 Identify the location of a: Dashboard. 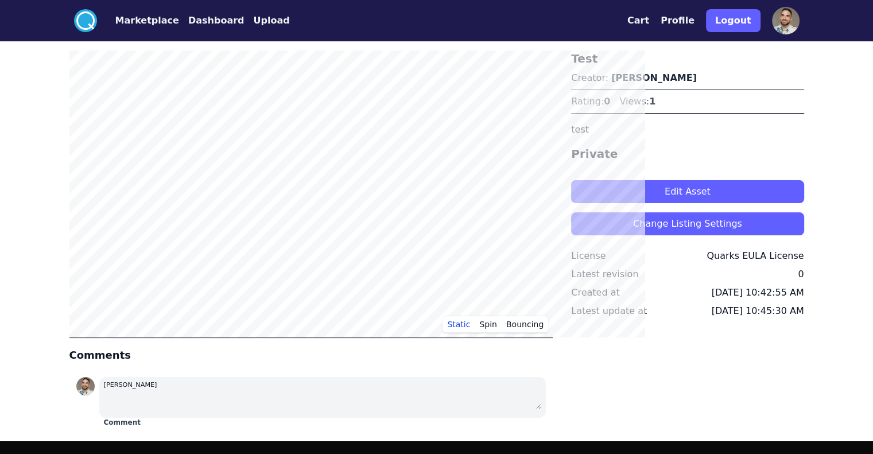
(212, 21).